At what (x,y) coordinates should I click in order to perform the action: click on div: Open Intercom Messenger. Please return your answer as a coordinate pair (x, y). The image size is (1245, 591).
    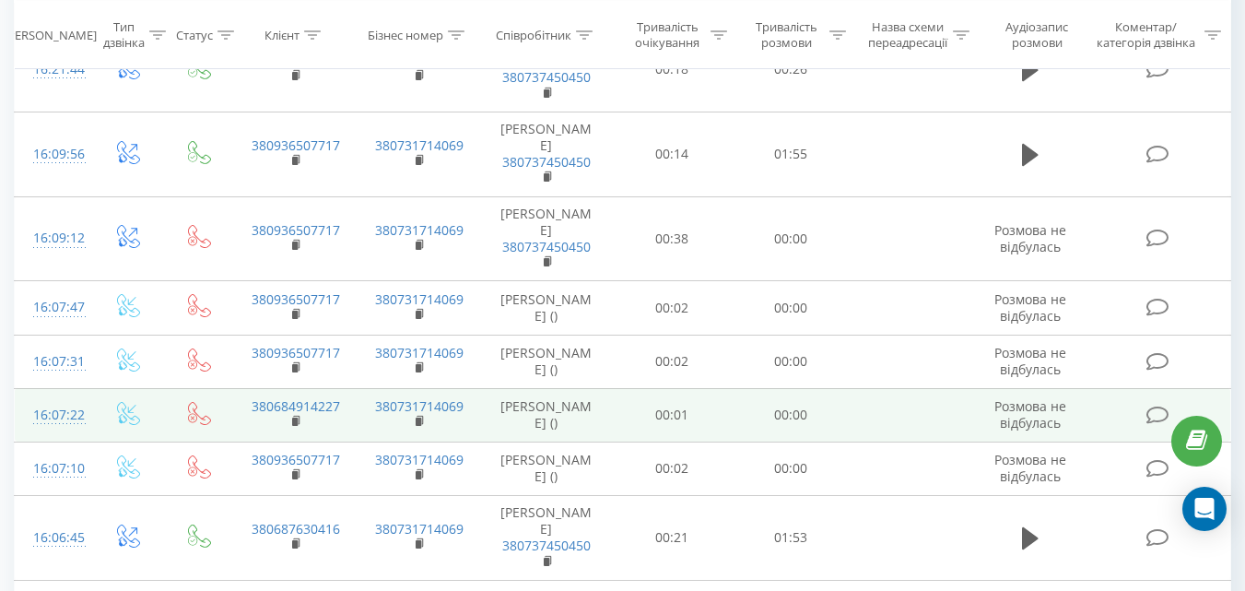
    Looking at the image, I should click on (1205, 509).